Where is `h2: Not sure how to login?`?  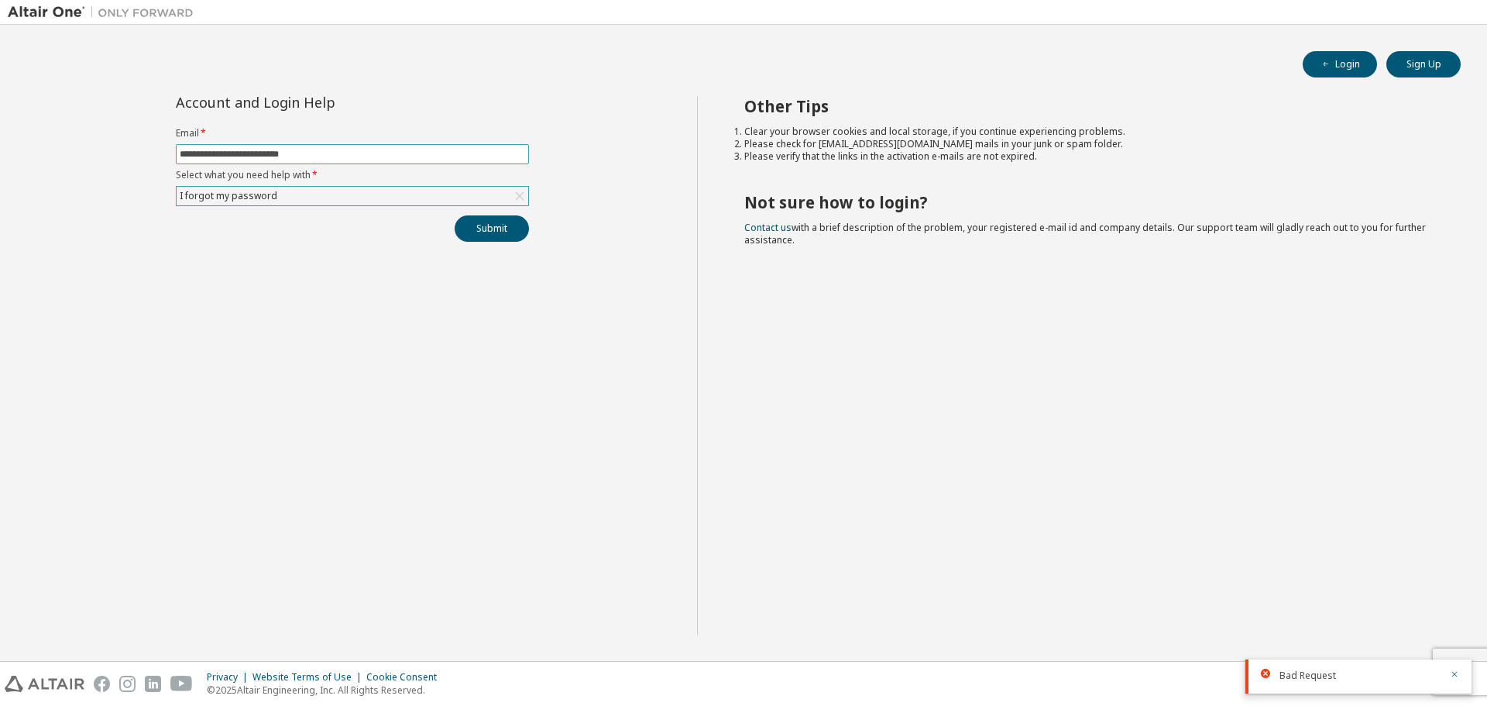
h2: Not sure how to login? is located at coordinates (1089, 202).